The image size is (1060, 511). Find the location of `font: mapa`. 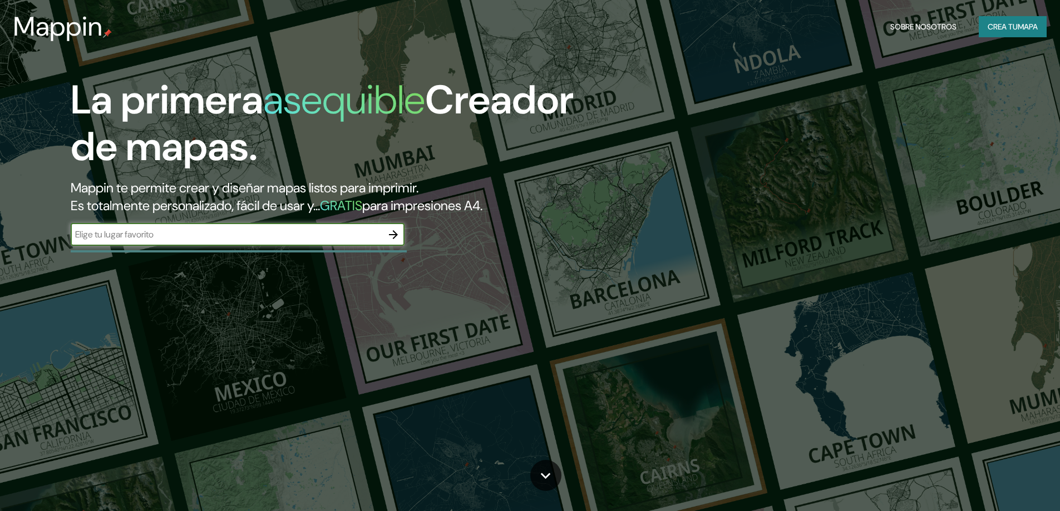

font: mapa is located at coordinates (1028, 27).